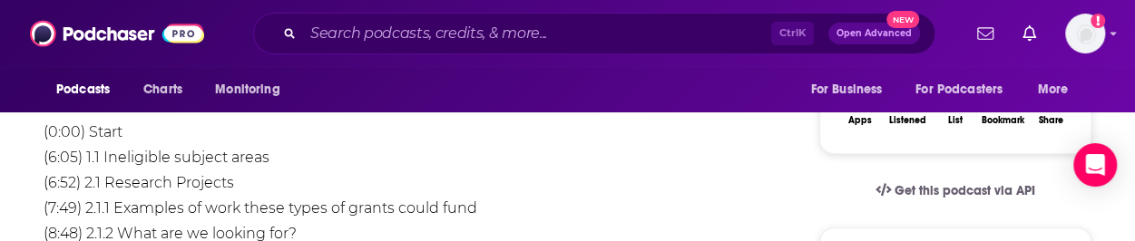 This screenshot has width=1135, height=241. What do you see at coordinates (117, 34) in the screenshot?
I see `a: Podchaser - Follow, Share and Rate Podcasts` at bounding box center [117, 34].